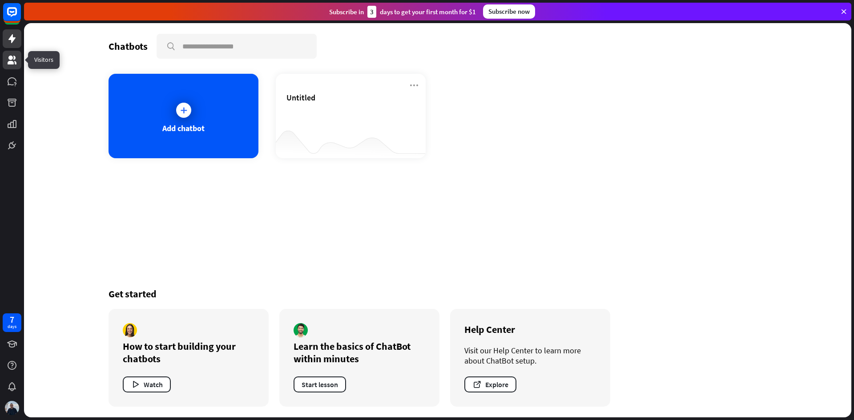  Describe the element at coordinates (509, 12) in the screenshot. I see `div: Subscribe now` at that location.